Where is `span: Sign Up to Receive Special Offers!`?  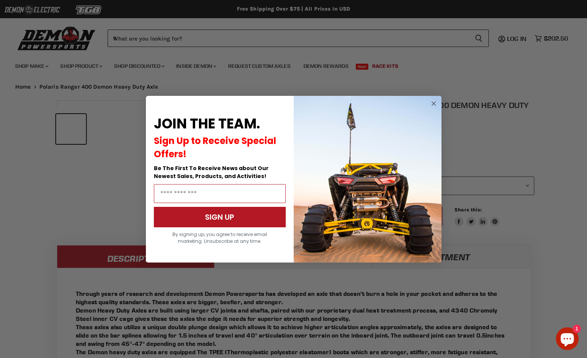
span: Sign Up to Receive Special Offers! is located at coordinates (215, 148).